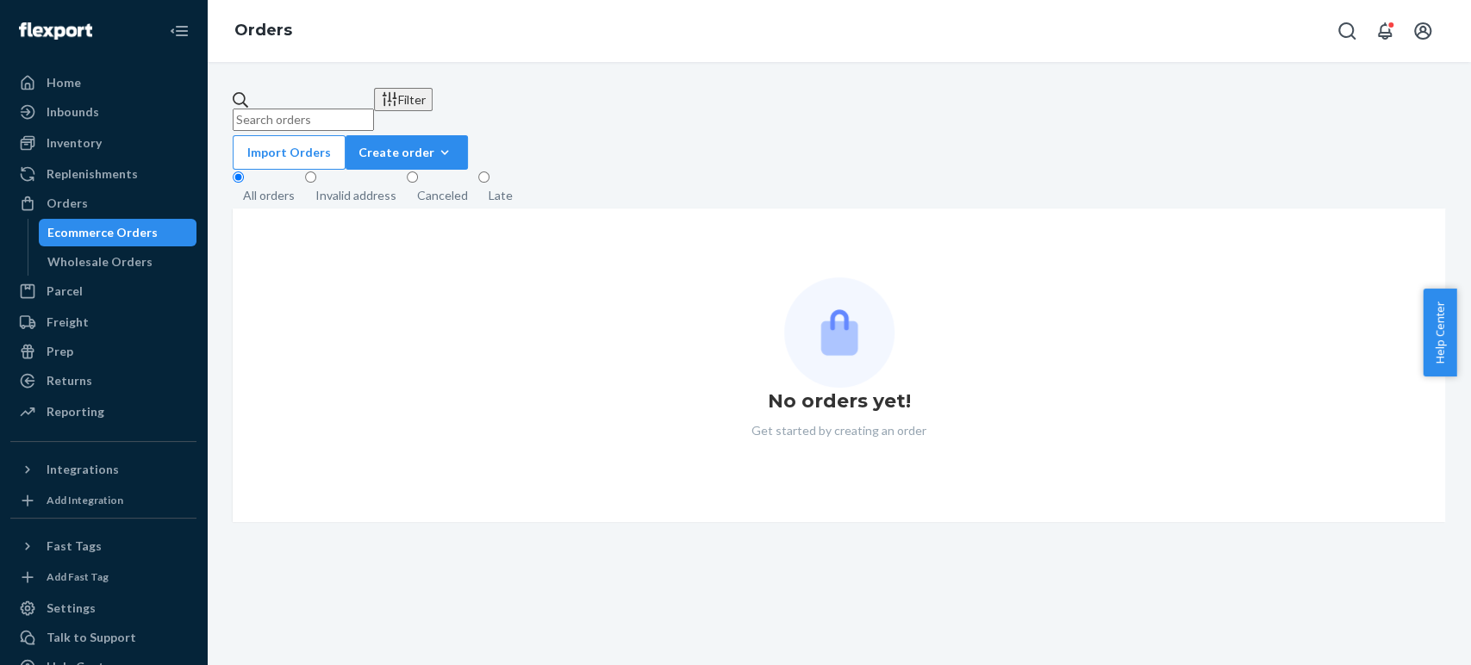 The width and height of the screenshot is (1471, 665). Describe the element at coordinates (103, 469) in the screenshot. I see `button: Integrations` at that location.